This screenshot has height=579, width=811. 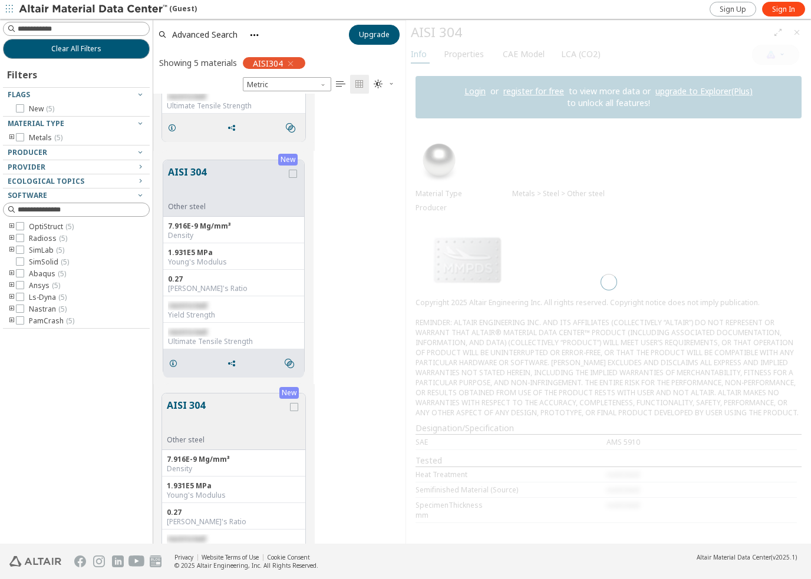 I want to click on a: Privacy, so click(x=184, y=558).